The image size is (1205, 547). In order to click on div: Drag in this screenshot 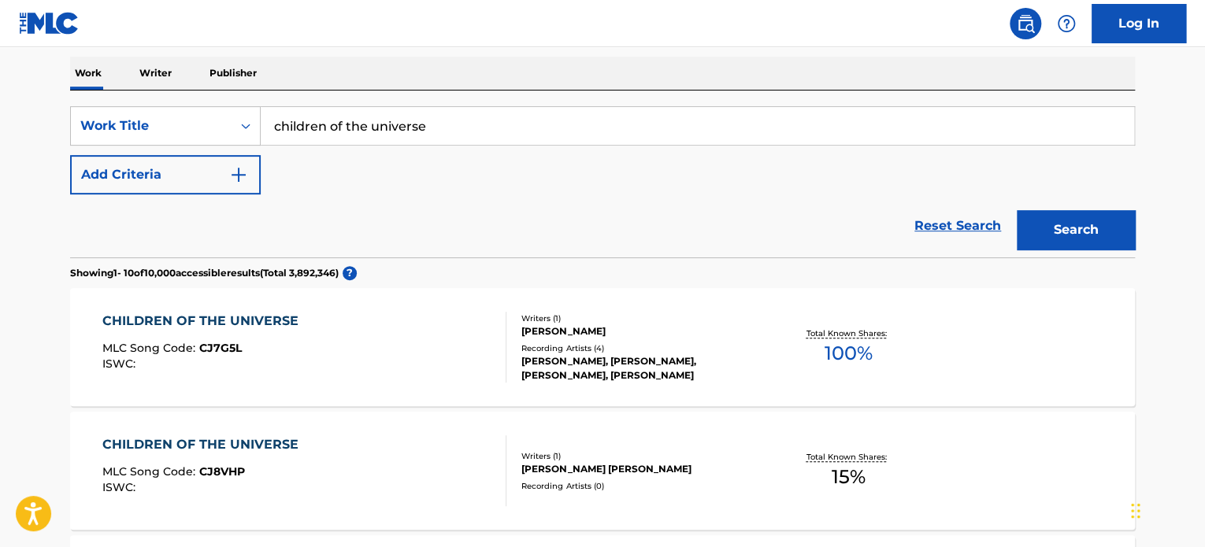, I will do `click(1136, 511)`.